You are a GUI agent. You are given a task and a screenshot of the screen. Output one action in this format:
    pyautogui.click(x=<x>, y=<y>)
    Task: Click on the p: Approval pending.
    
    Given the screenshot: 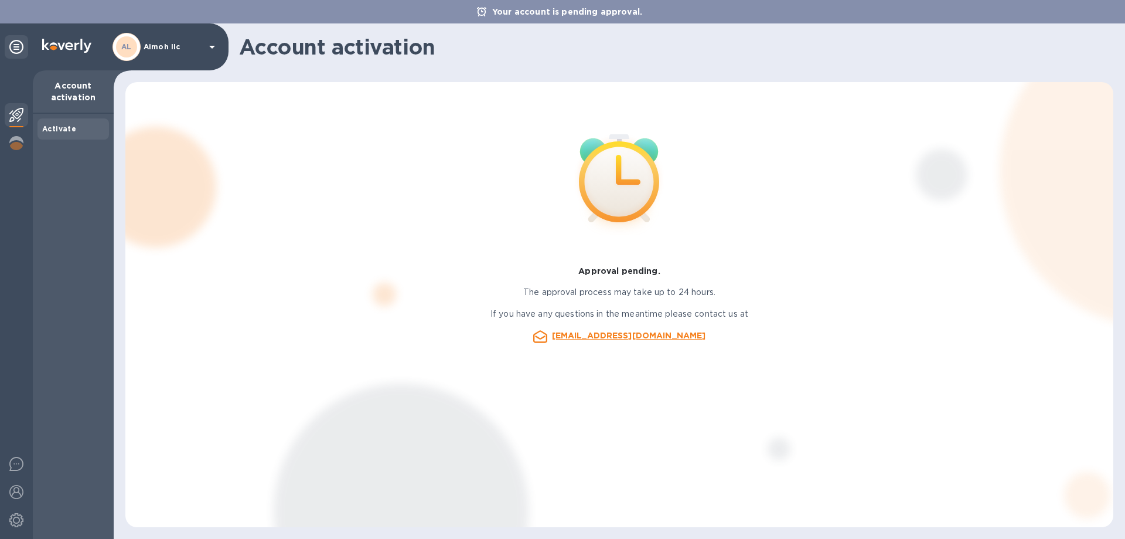 What is the action you would take?
    pyautogui.click(x=620, y=271)
    